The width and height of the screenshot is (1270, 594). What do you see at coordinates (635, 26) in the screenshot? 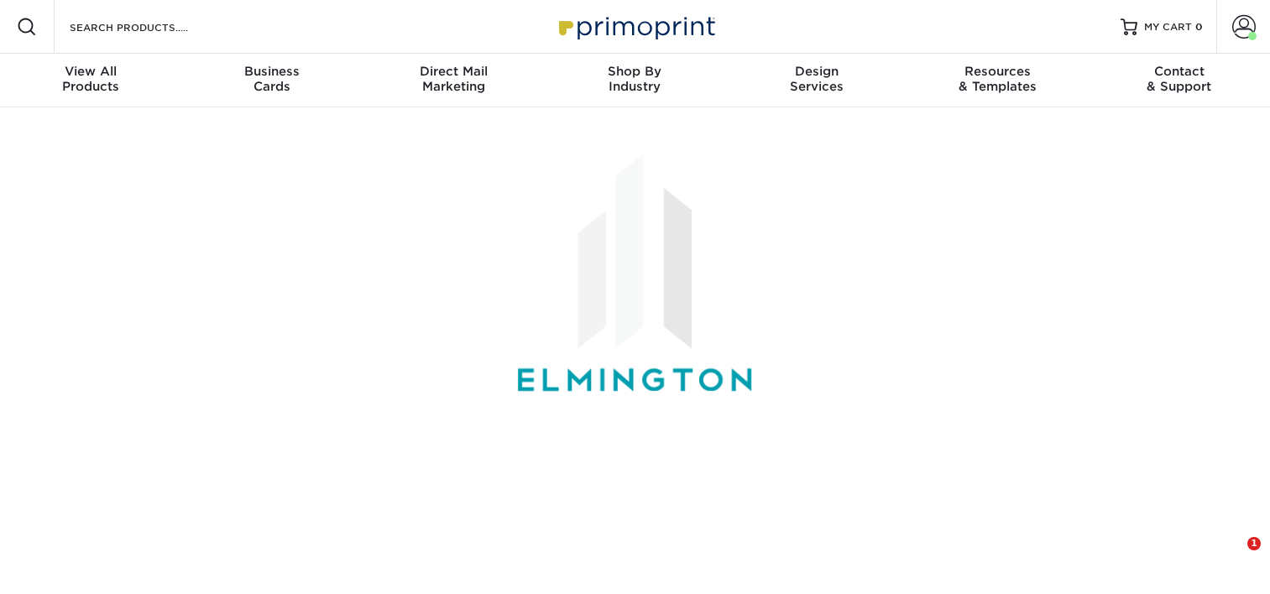
I see `img: Primoprint` at bounding box center [635, 26].